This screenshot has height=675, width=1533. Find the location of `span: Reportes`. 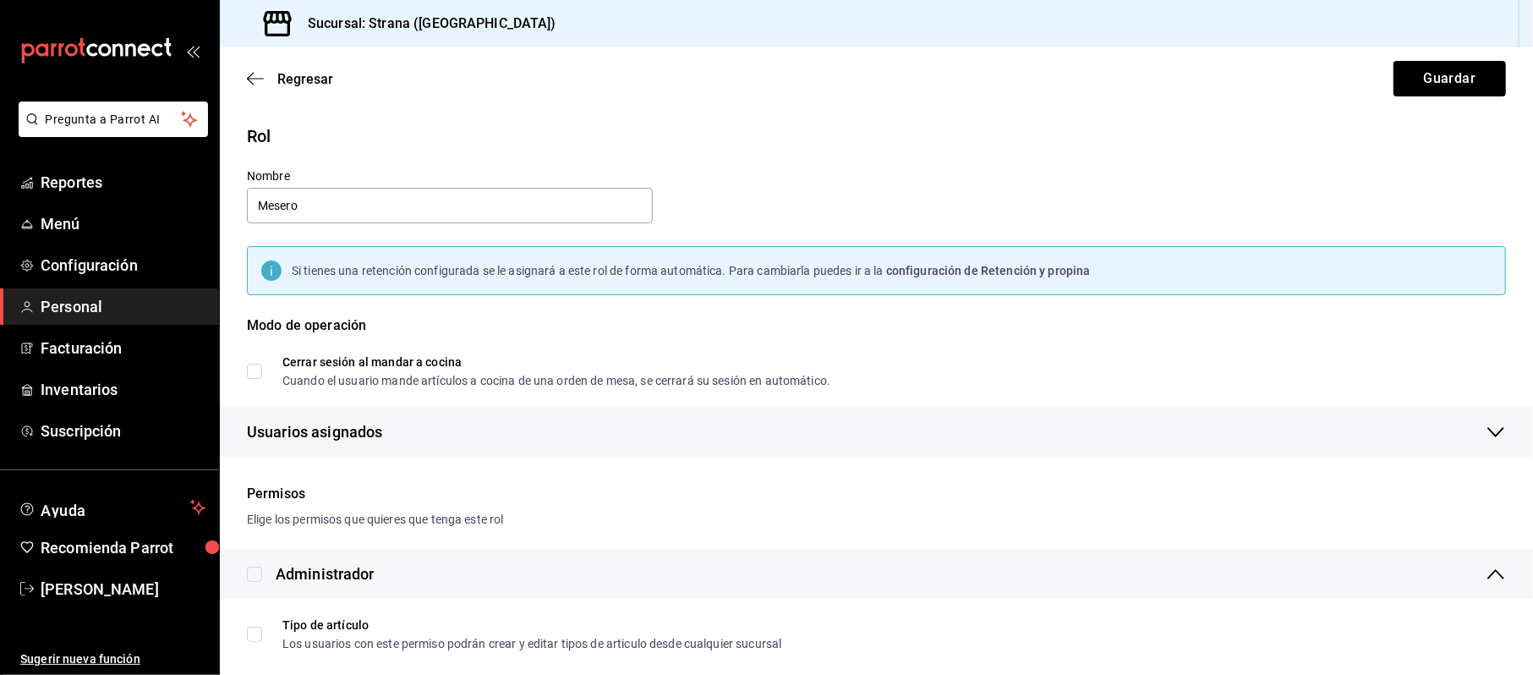

span: Reportes is located at coordinates (123, 182).